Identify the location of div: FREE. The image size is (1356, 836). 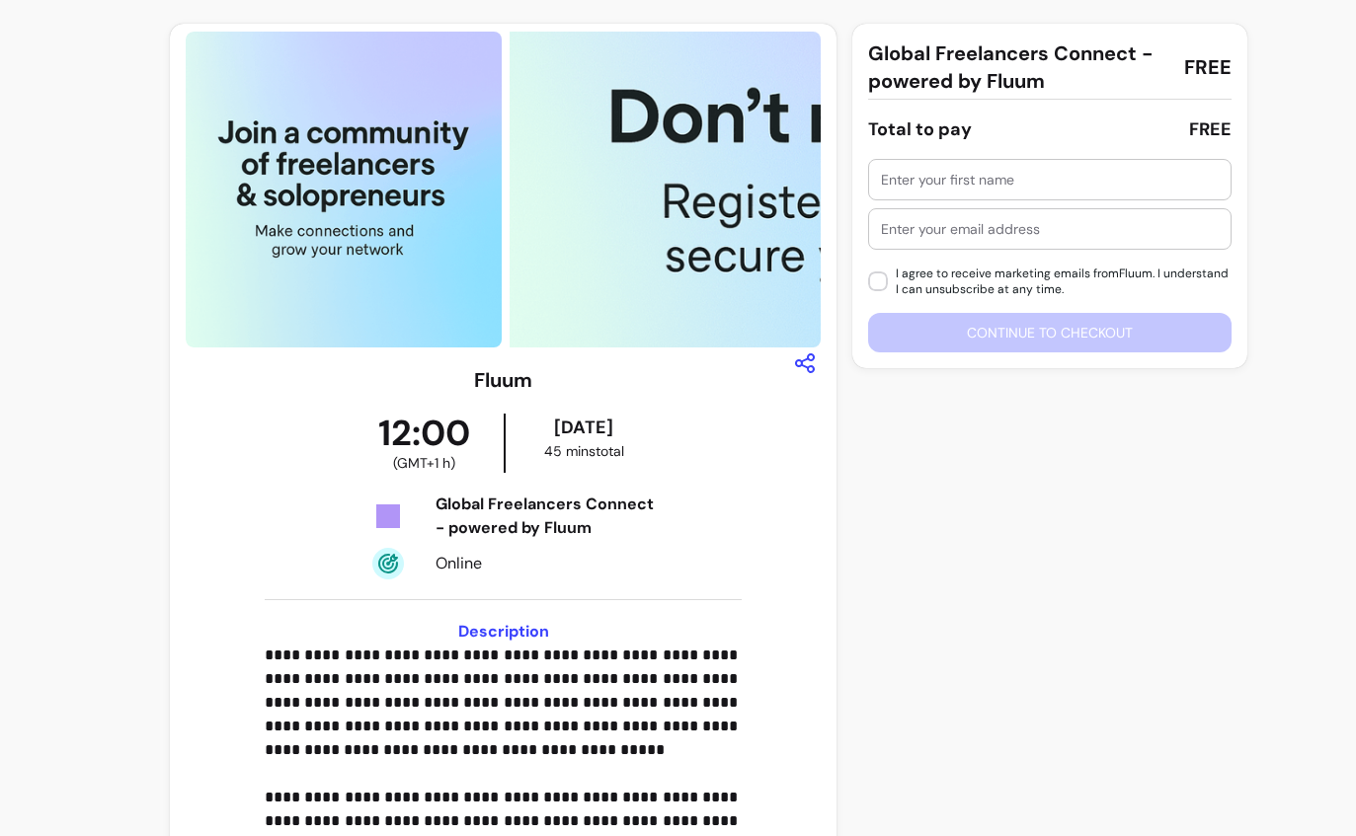
(1209, 129).